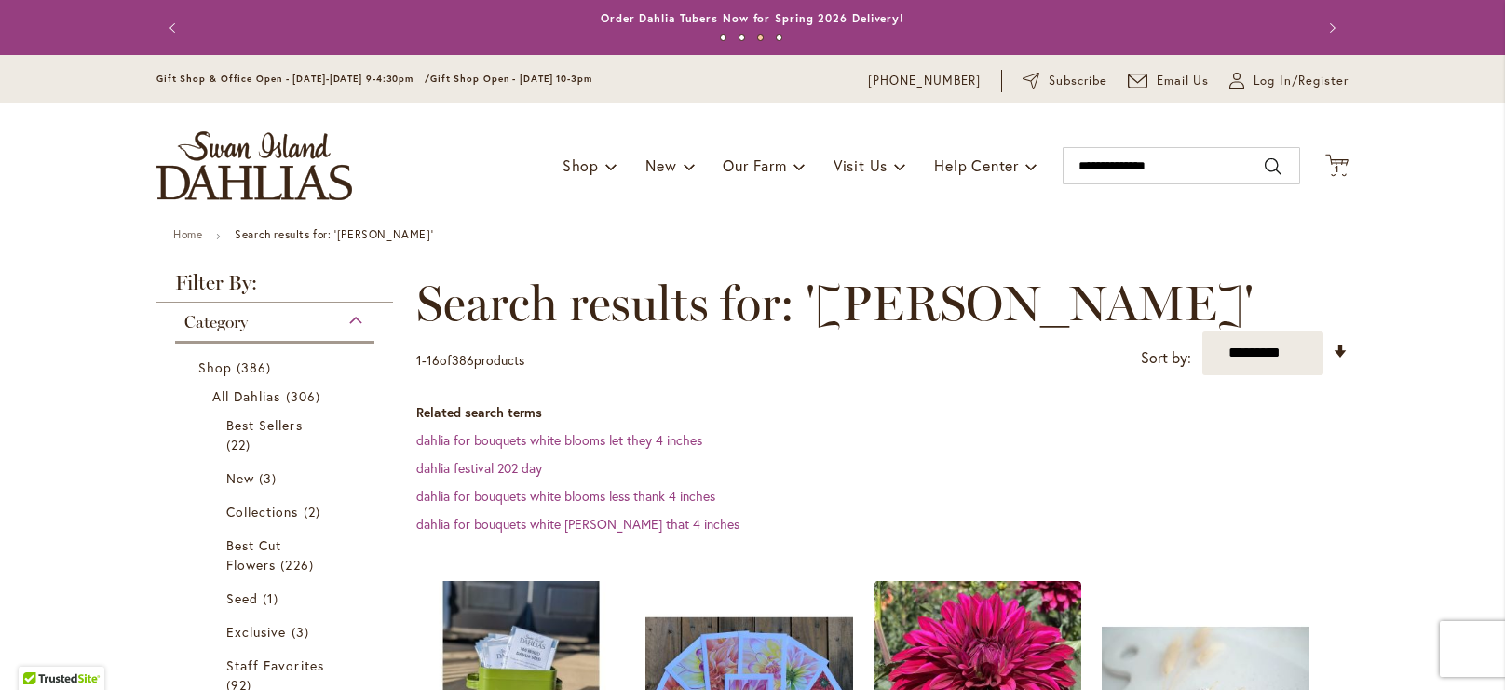 Image resolution: width=1505 pixels, height=690 pixels. What do you see at coordinates (305, 396) in the screenshot?
I see `span: 306` at bounding box center [305, 396].